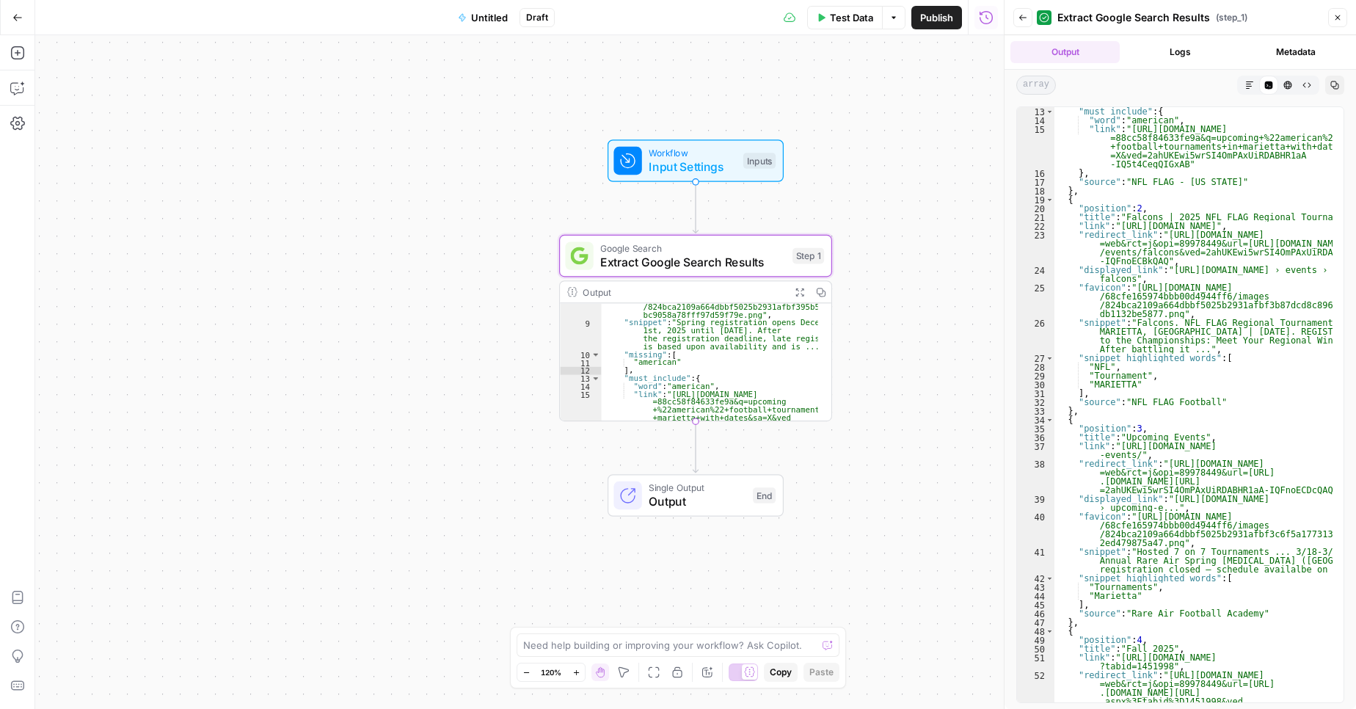  What do you see at coordinates (936, 18) in the screenshot?
I see `span: Publish` at bounding box center [936, 18].